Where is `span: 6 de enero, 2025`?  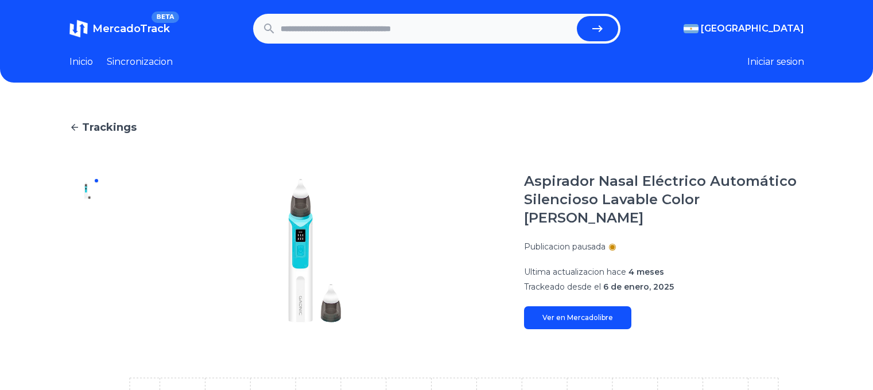 span: 6 de enero, 2025 is located at coordinates (639, 287).